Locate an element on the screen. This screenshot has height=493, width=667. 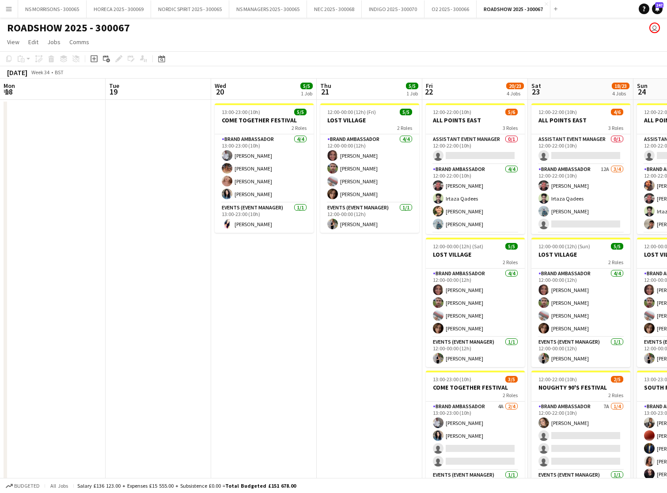
span: 24 is located at coordinates (641, 91).